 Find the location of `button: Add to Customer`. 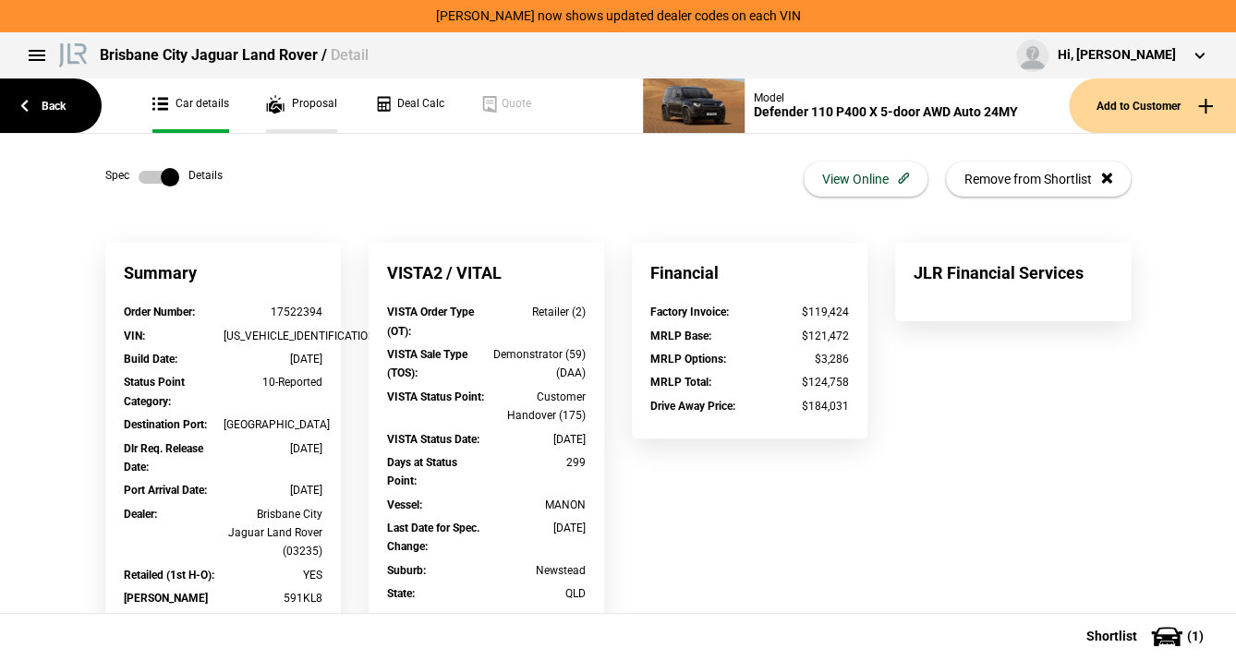

button: Add to Customer is located at coordinates (1152, 105).